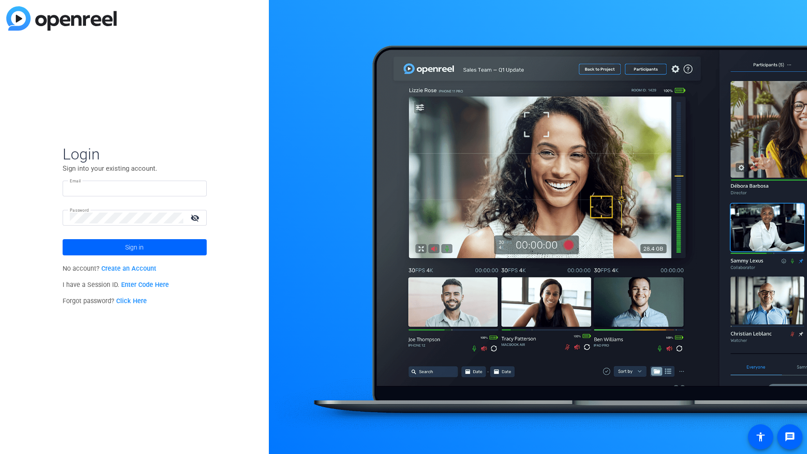 The width and height of the screenshot is (807, 454). Describe the element at coordinates (116, 285) in the screenshot. I see `span: I have a Session ID.` at that location.